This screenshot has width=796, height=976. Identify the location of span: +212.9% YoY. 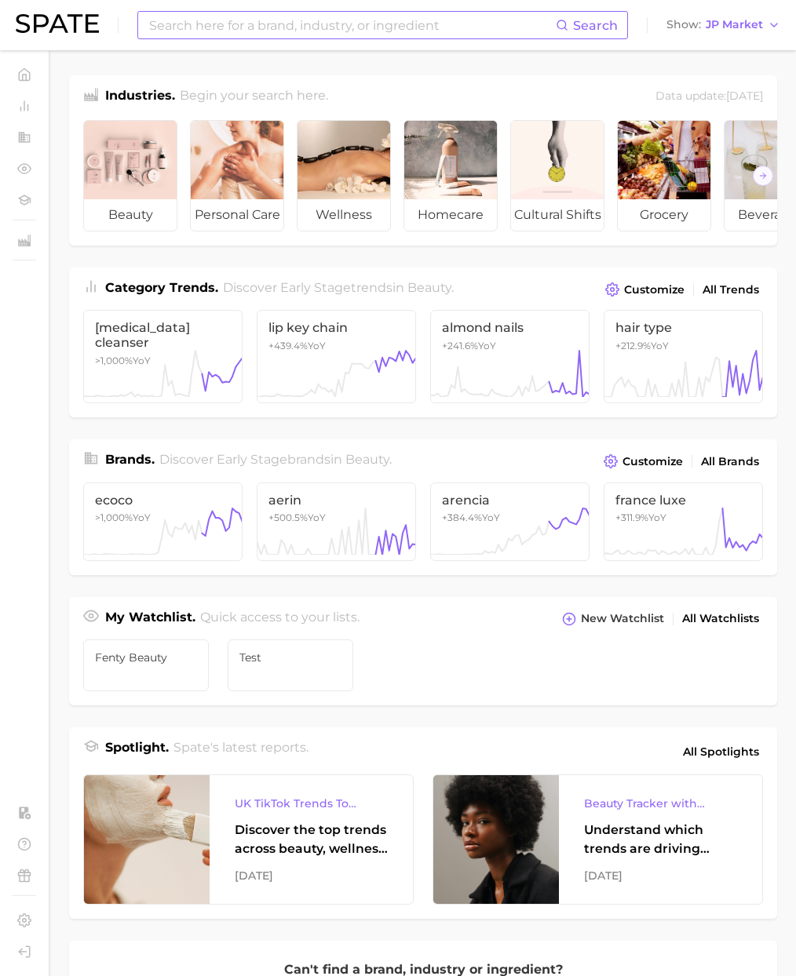
(642, 345).